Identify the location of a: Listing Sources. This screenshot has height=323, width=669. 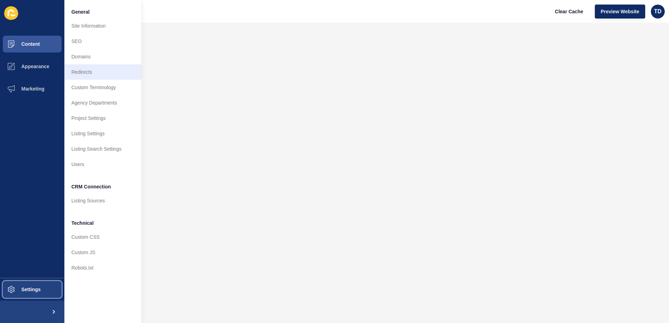
(103, 201).